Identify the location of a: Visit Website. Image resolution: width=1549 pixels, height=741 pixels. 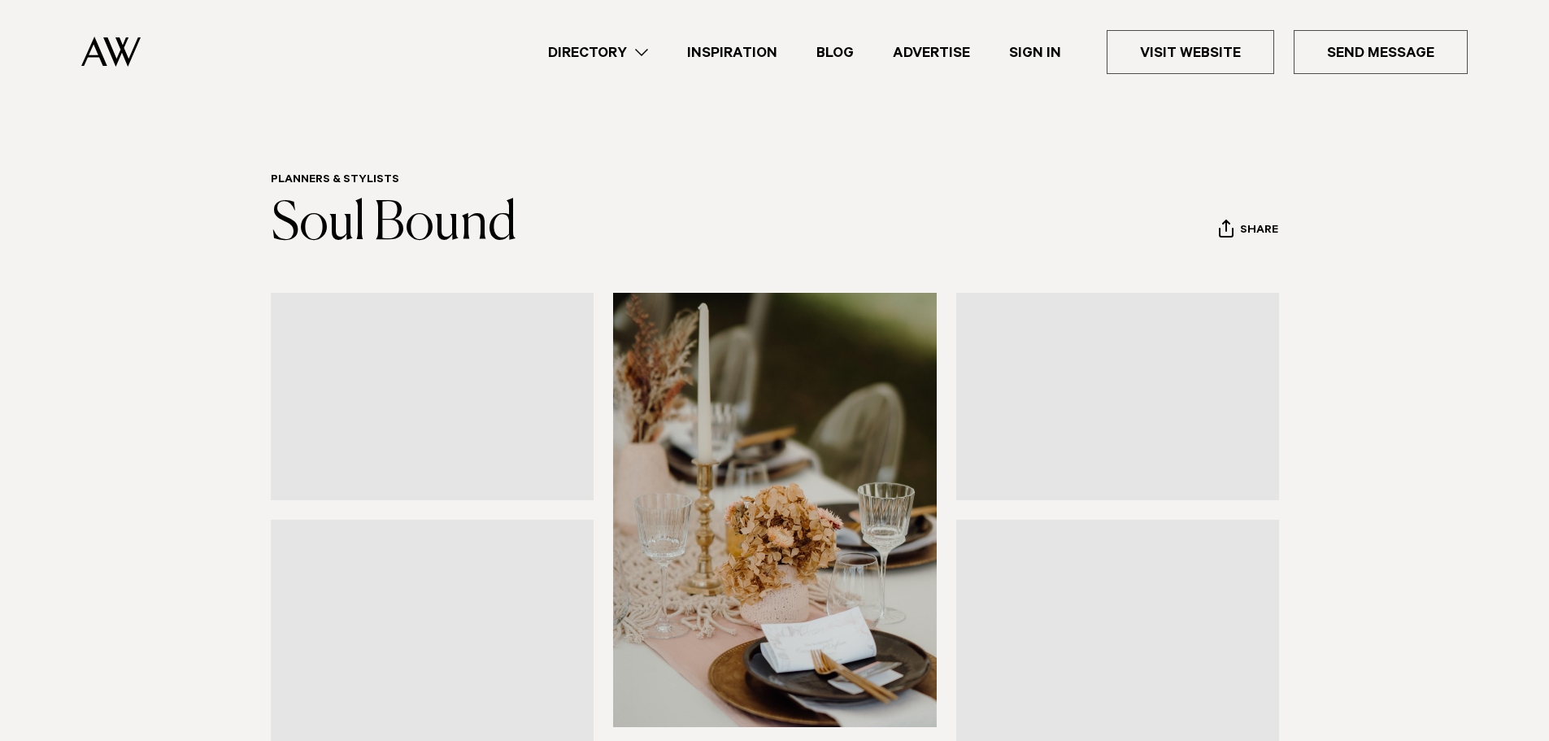
(1191, 52).